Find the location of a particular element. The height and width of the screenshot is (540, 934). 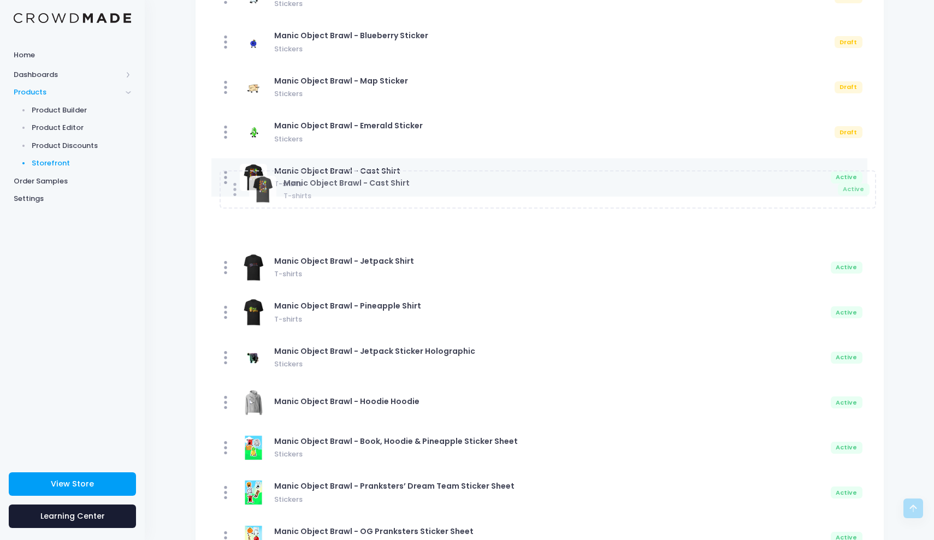

span: Manic Object Brawl - OG Pranksters Sticker Sheet is located at coordinates (374, 532).